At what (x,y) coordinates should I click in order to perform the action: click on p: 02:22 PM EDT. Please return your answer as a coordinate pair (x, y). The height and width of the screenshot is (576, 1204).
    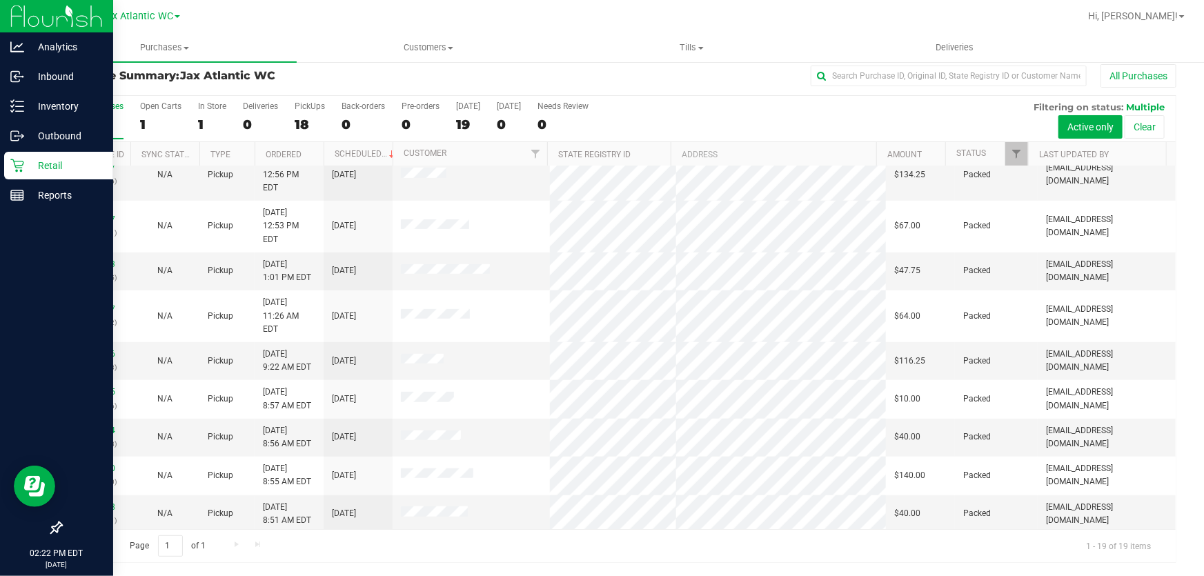
    Looking at the image, I should click on (57, 553).